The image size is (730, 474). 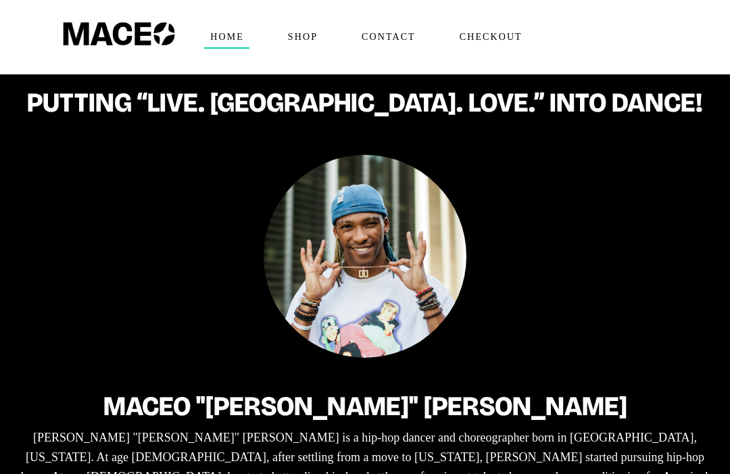 I want to click on img: Maceo Harrison, so click(x=365, y=256).